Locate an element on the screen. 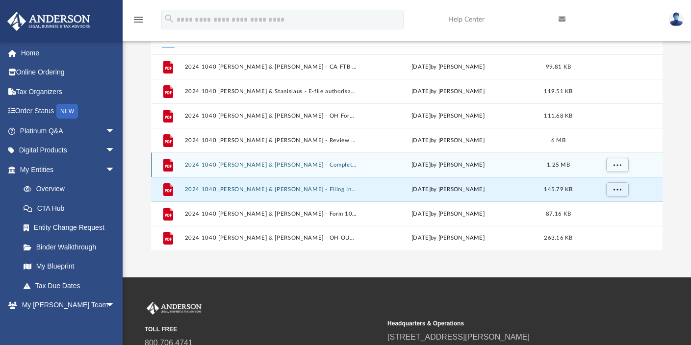 This screenshot has width=691, height=345. i: search is located at coordinates (169, 19).